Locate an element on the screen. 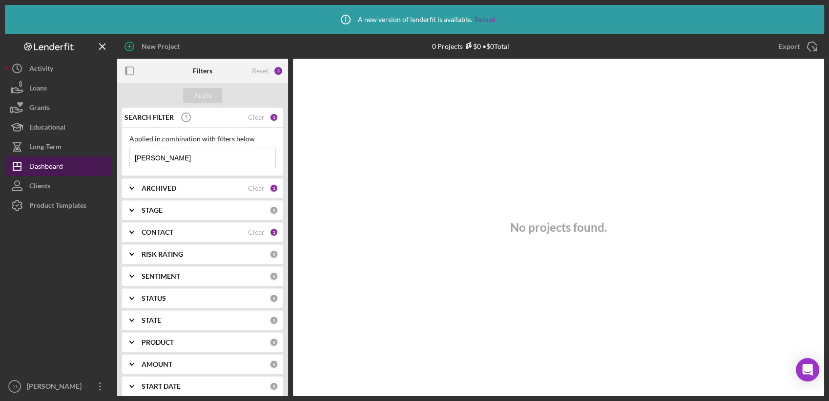 Image resolution: width=829 pixels, height=401 pixels. div: Open Intercom Messenger is located at coordinates (808, 369).